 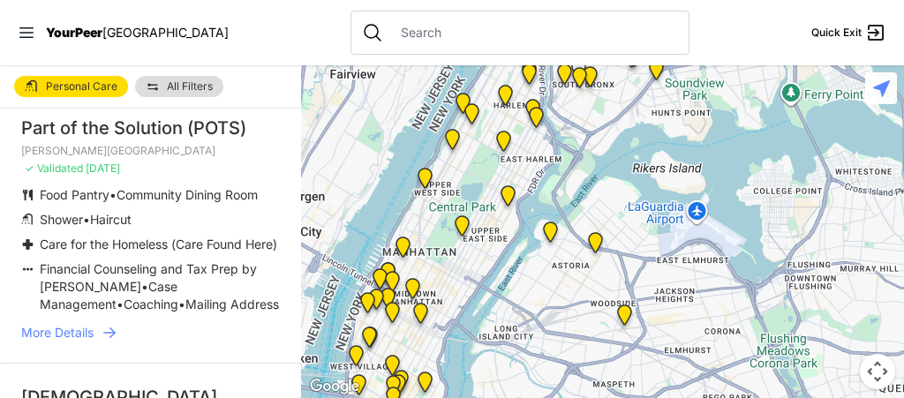 I want to click on div: Harm Reduction Center, so click(x=564, y=78).